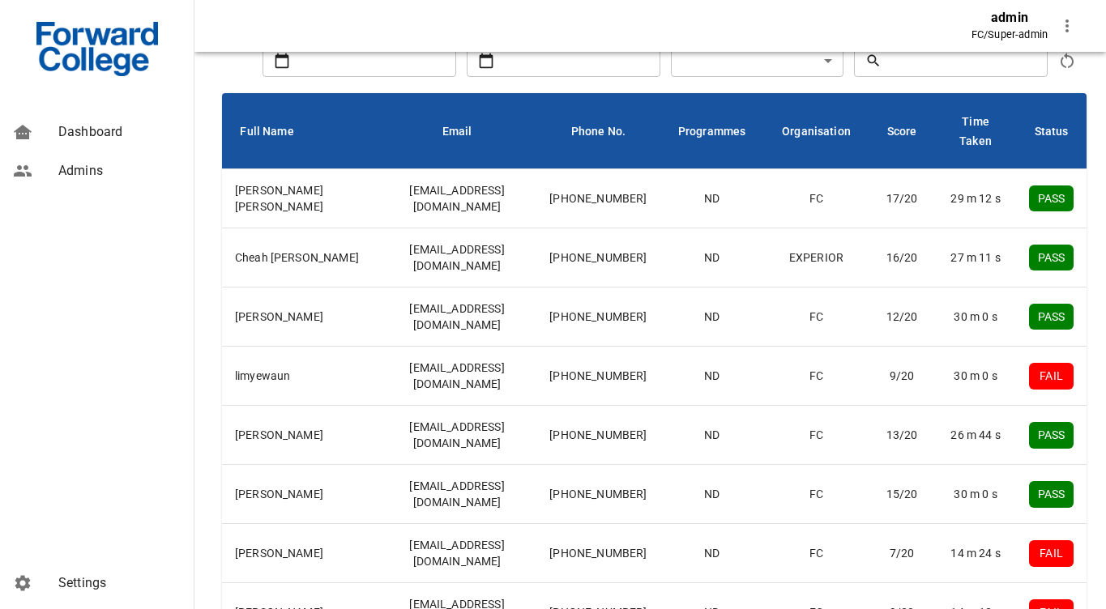 The width and height of the screenshot is (1106, 609). Describe the element at coordinates (598, 130) in the screenshot. I see `th: Phone No.` at that location.